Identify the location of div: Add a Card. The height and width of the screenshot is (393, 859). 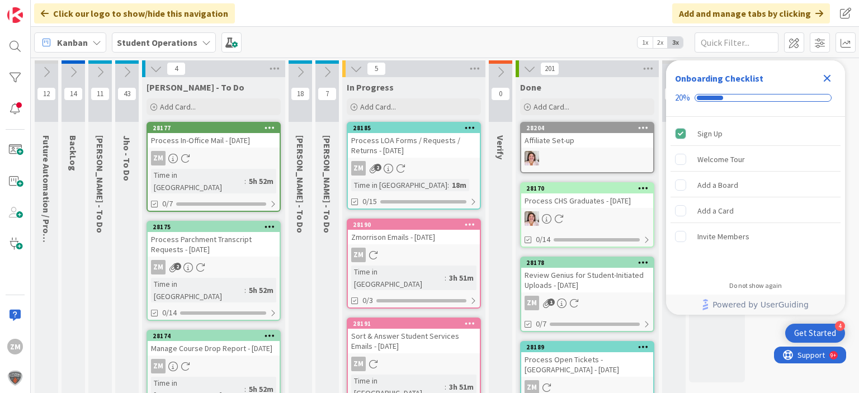
(715, 211).